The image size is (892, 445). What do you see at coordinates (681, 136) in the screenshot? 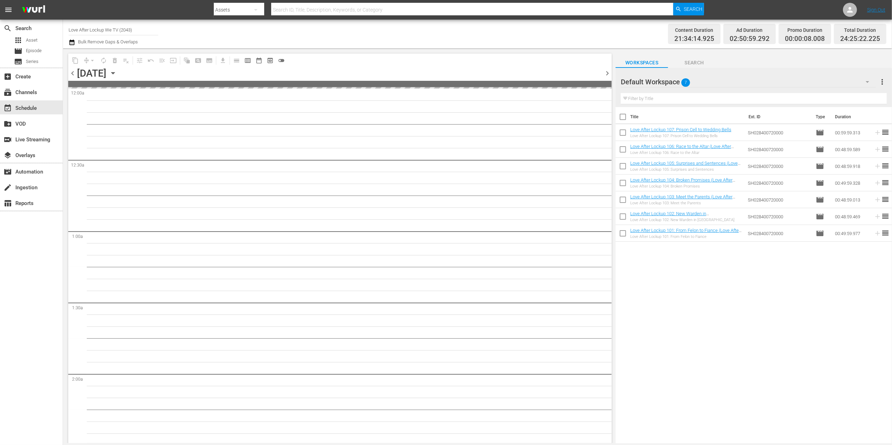
I see `div: Love After Lockup 107: Prison Cell to Wedding Bells` at bounding box center [681, 136].